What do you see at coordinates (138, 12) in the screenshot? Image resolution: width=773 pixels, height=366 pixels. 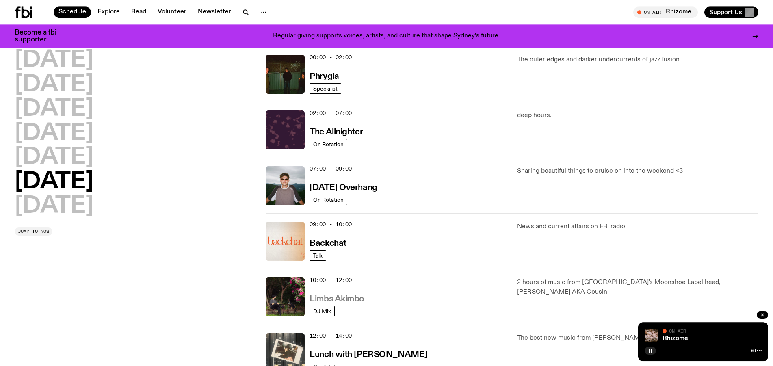 I see `a: Read` at bounding box center [138, 12].